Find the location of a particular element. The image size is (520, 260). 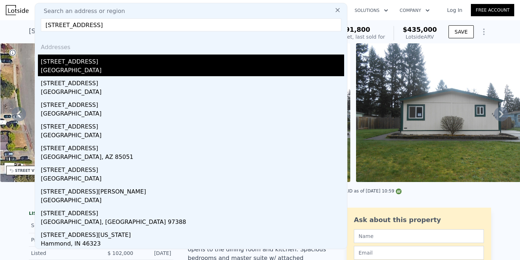

div: Addresses is located at coordinates (191, 46).